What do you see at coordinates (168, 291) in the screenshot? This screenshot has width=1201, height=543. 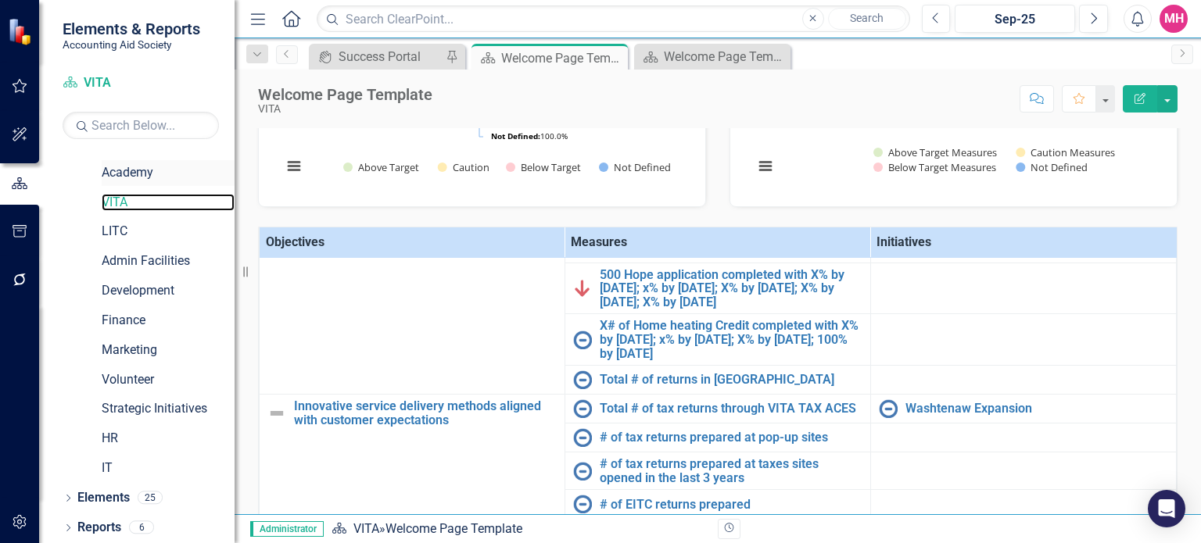 I see `a: Development` at bounding box center [168, 291].